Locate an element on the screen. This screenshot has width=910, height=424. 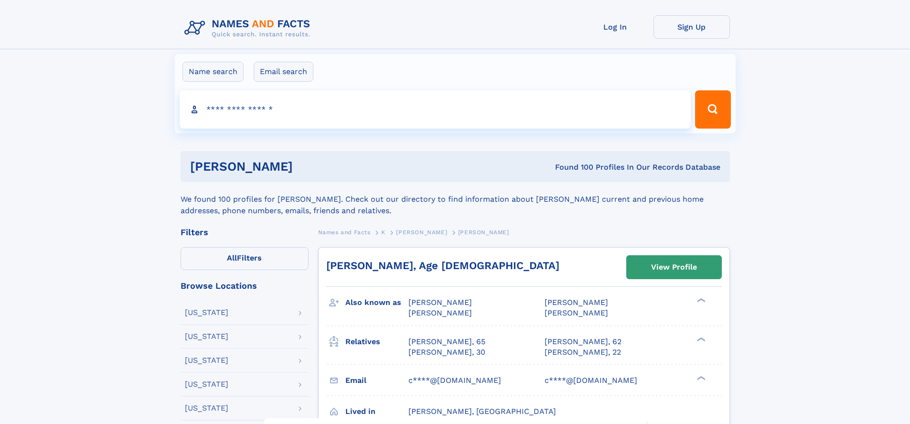
span: K is located at coordinates (383, 232).